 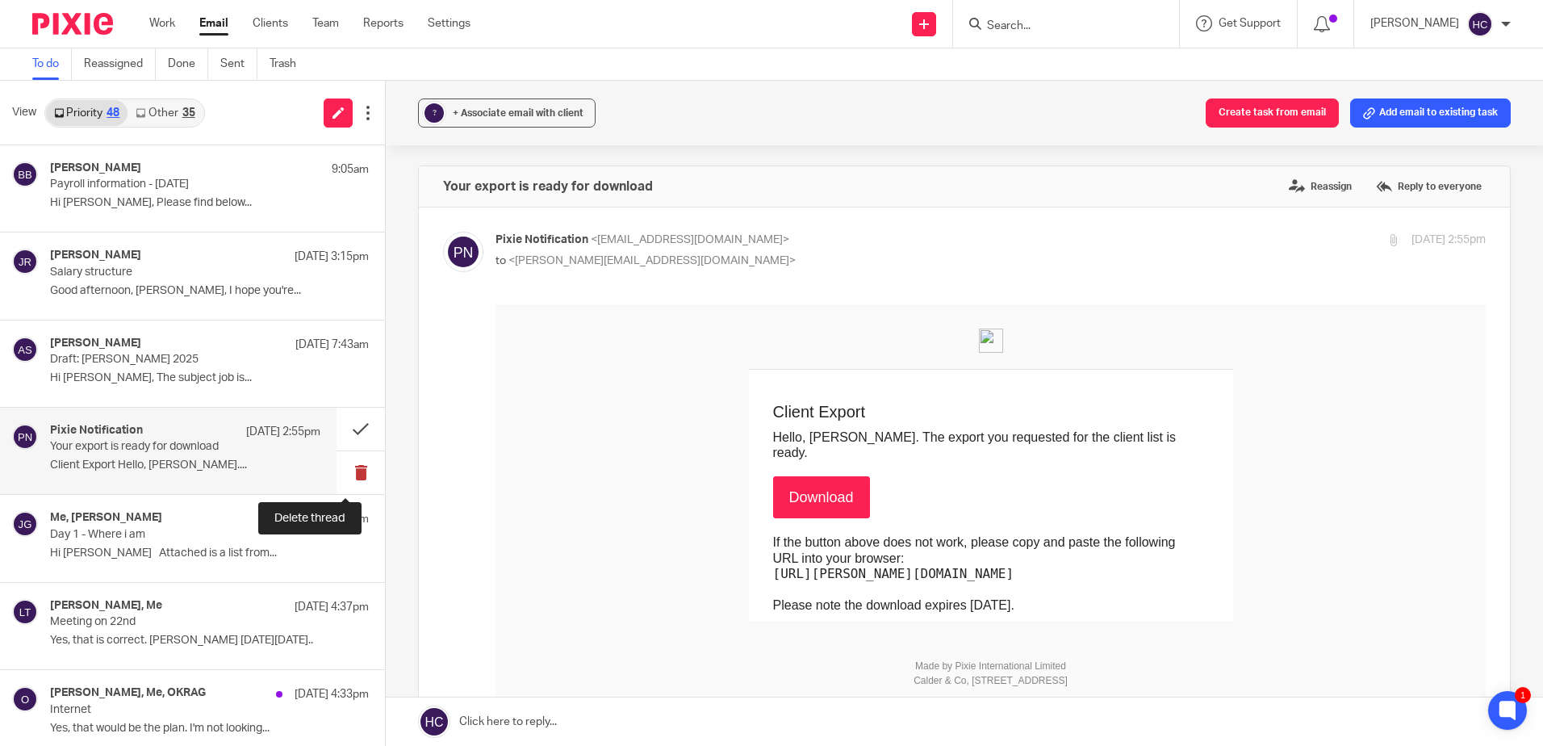 What do you see at coordinates (96, 430) in the screenshot?
I see `h4: Pixie Notification` at bounding box center [96, 430].